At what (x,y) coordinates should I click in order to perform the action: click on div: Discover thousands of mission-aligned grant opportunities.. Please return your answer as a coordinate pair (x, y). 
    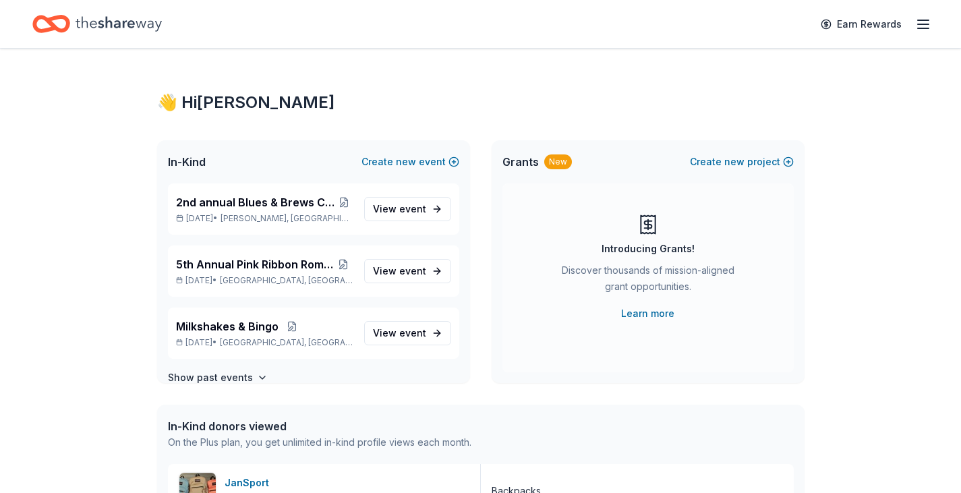
    Looking at the image, I should click on (648, 281).